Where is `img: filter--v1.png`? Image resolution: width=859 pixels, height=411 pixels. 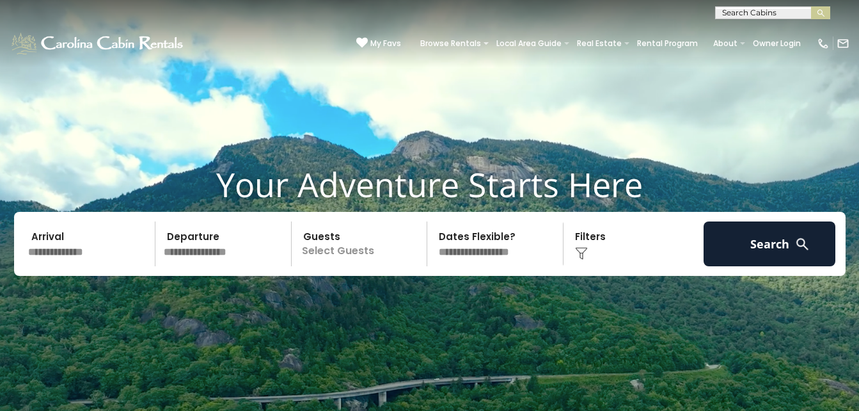
img: filter--v1.png is located at coordinates (582, 253).